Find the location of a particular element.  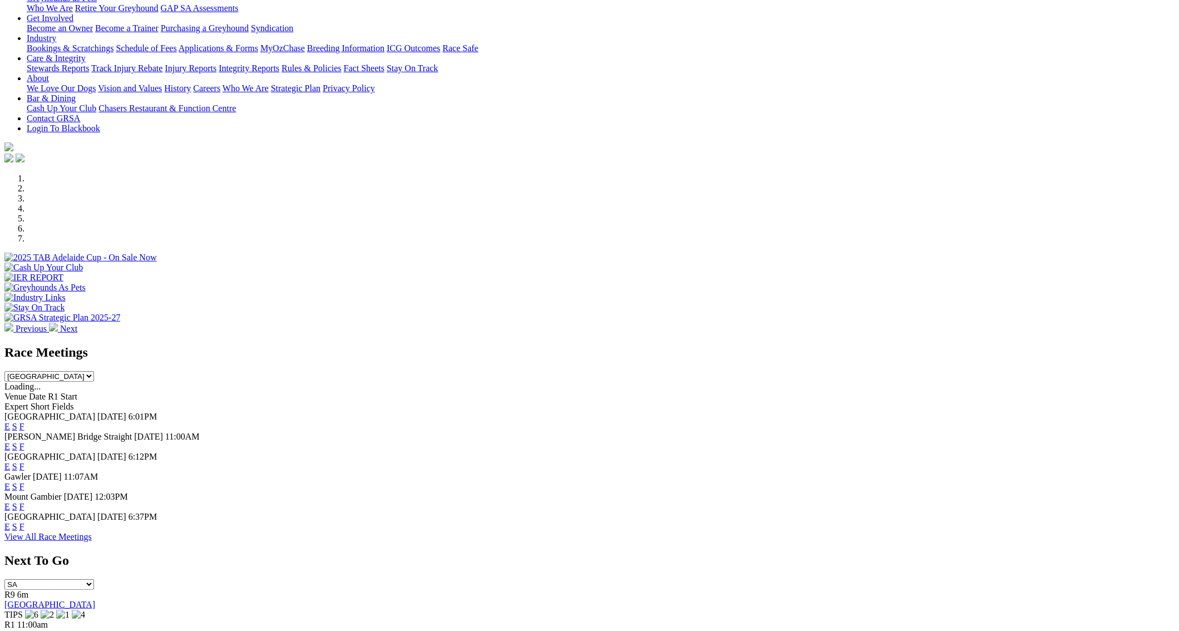

span: R1 is located at coordinates (9, 624).